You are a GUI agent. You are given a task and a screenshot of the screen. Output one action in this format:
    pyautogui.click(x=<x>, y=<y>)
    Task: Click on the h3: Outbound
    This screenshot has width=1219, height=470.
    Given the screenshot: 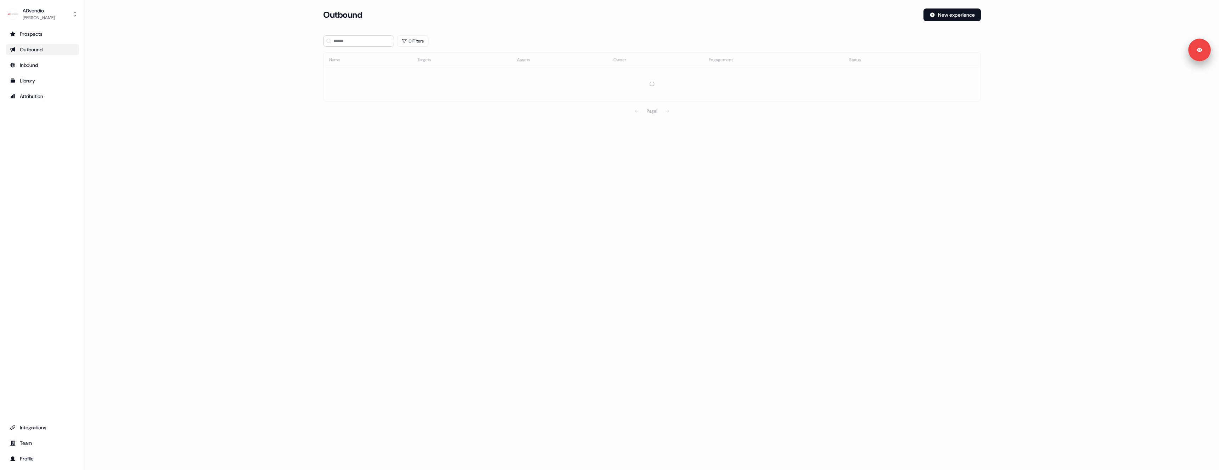 What is the action you would take?
    pyautogui.click(x=343, y=15)
    